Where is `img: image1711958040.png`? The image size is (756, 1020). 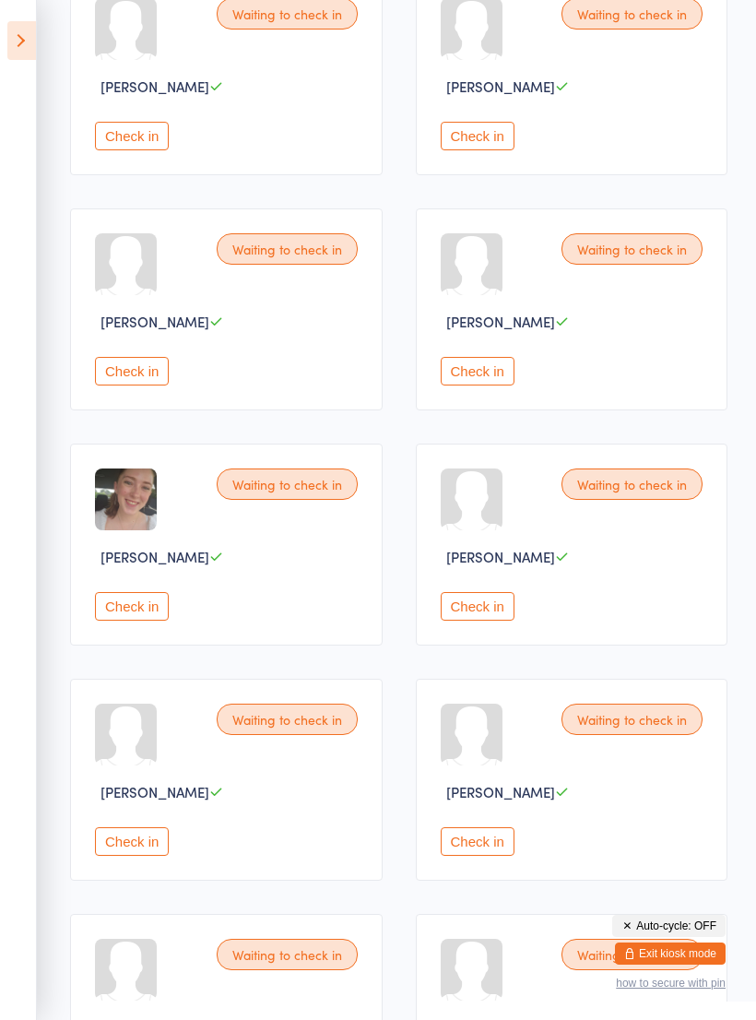
img: image1711958040.png is located at coordinates (125, 499).